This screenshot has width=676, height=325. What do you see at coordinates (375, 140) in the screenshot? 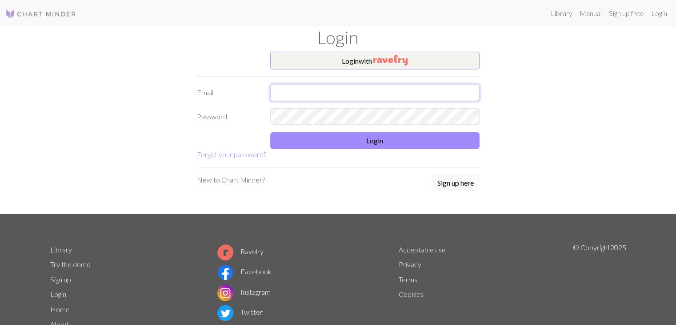
I see `button: Login` at bounding box center [375, 140].